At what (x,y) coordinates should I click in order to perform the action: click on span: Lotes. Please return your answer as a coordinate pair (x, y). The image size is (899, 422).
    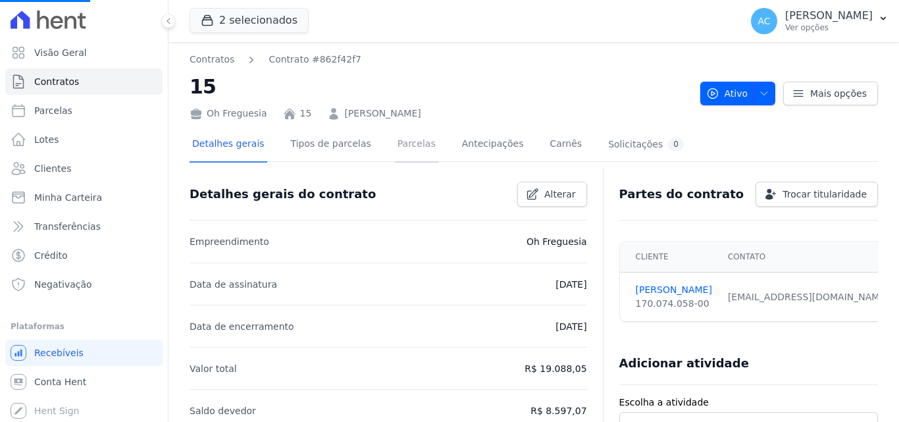
    Looking at the image, I should click on (47, 139).